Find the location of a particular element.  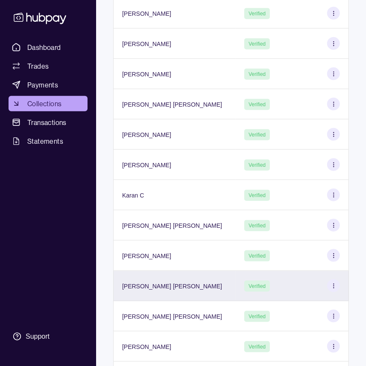

span: Payments is located at coordinates (43, 85).